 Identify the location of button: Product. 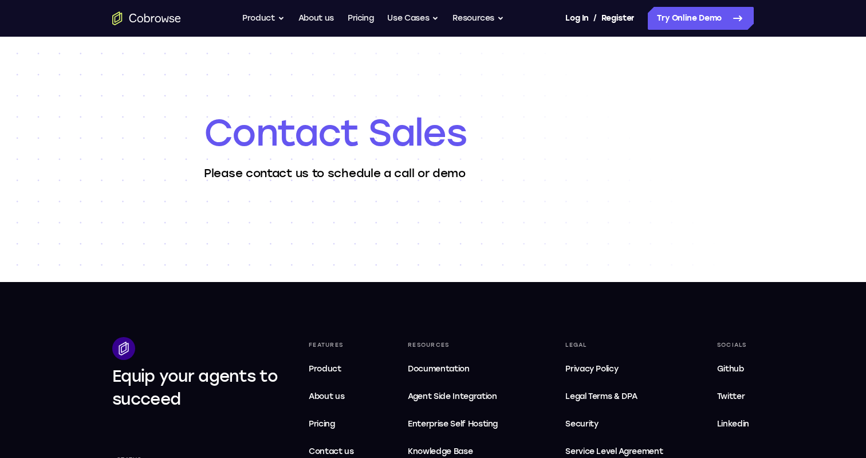
(264, 18).